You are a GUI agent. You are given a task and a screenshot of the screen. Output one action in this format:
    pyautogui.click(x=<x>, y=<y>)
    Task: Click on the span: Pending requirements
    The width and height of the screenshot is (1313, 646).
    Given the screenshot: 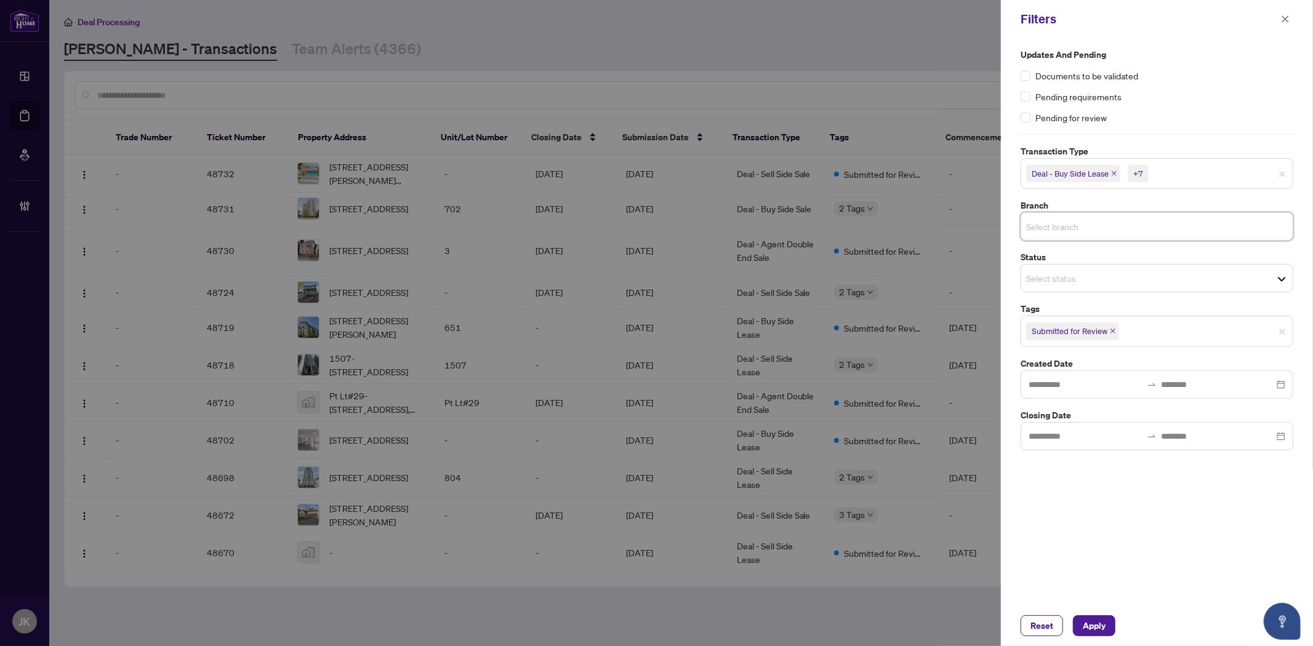 What is the action you would take?
    pyautogui.click(x=1078, y=97)
    